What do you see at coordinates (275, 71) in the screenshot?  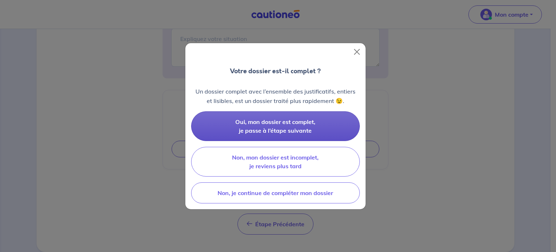 I see `p: Votre dossier est-il complet ?` at bounding box center [275, 71].